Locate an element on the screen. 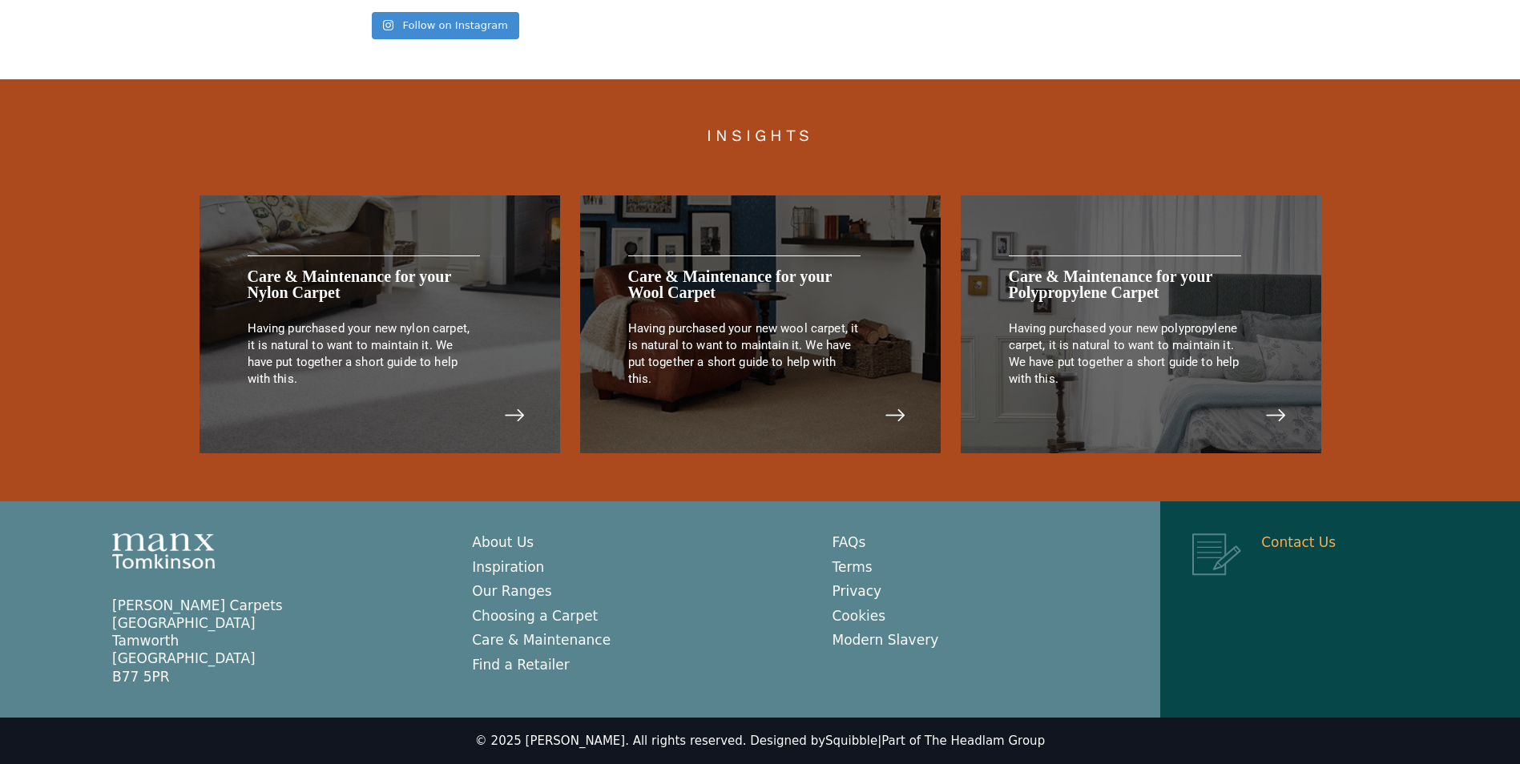 The image size is (1520, 764). a: Care & Maintenance for your Polypropylene Carpet is located at coordinates (1110, 284).